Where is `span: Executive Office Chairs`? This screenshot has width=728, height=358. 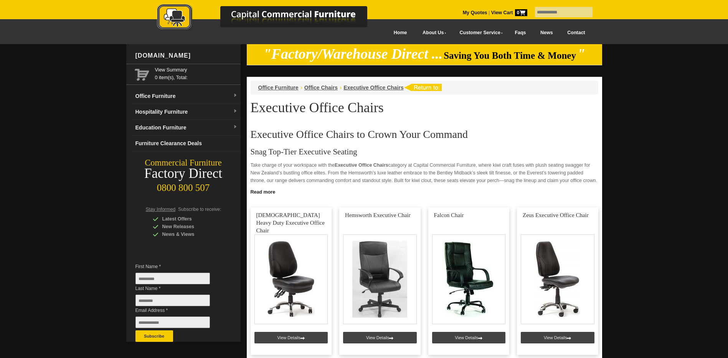 span: Executive Office Chairs is located at coordinates (373, 87).